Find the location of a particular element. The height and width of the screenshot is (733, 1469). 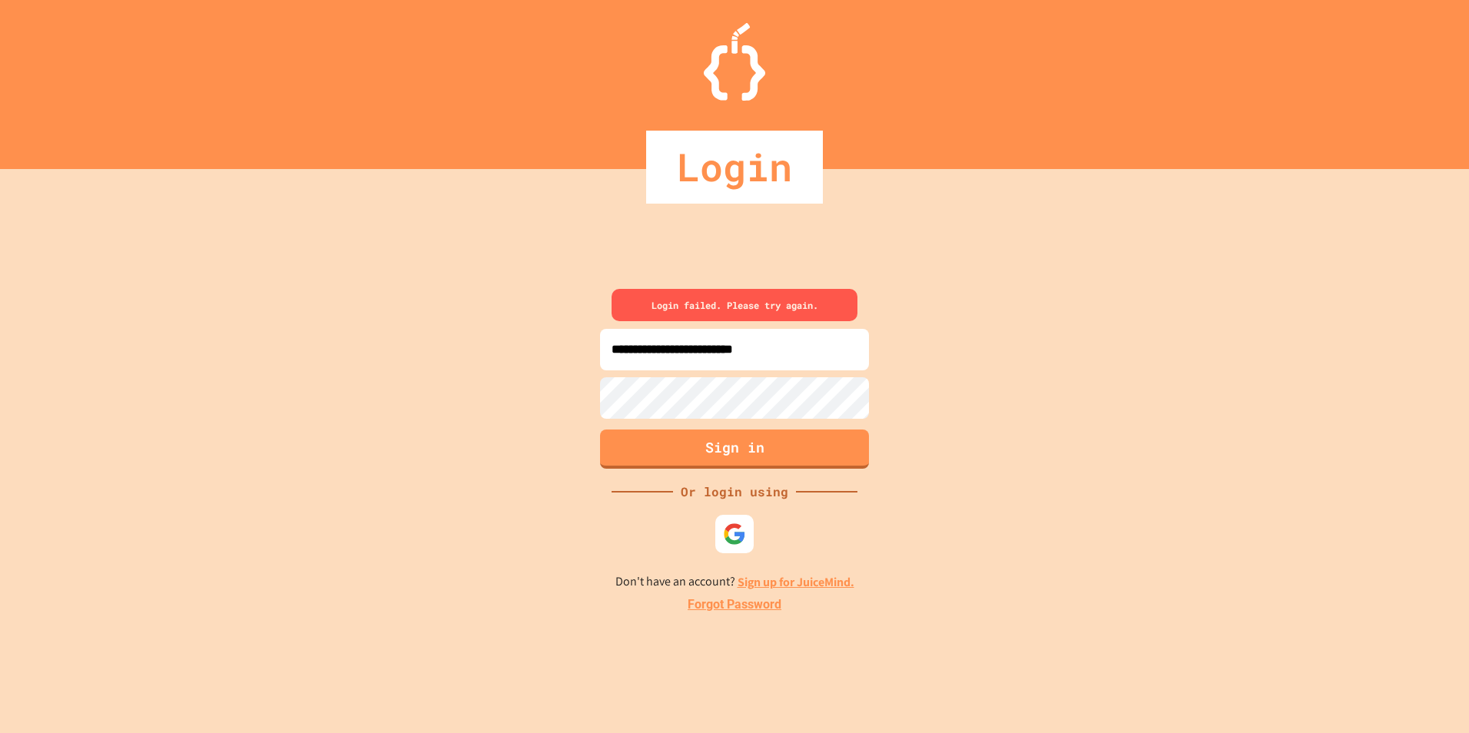

a: Sign up for JuiceMind. is located at coordinates (796, 582).